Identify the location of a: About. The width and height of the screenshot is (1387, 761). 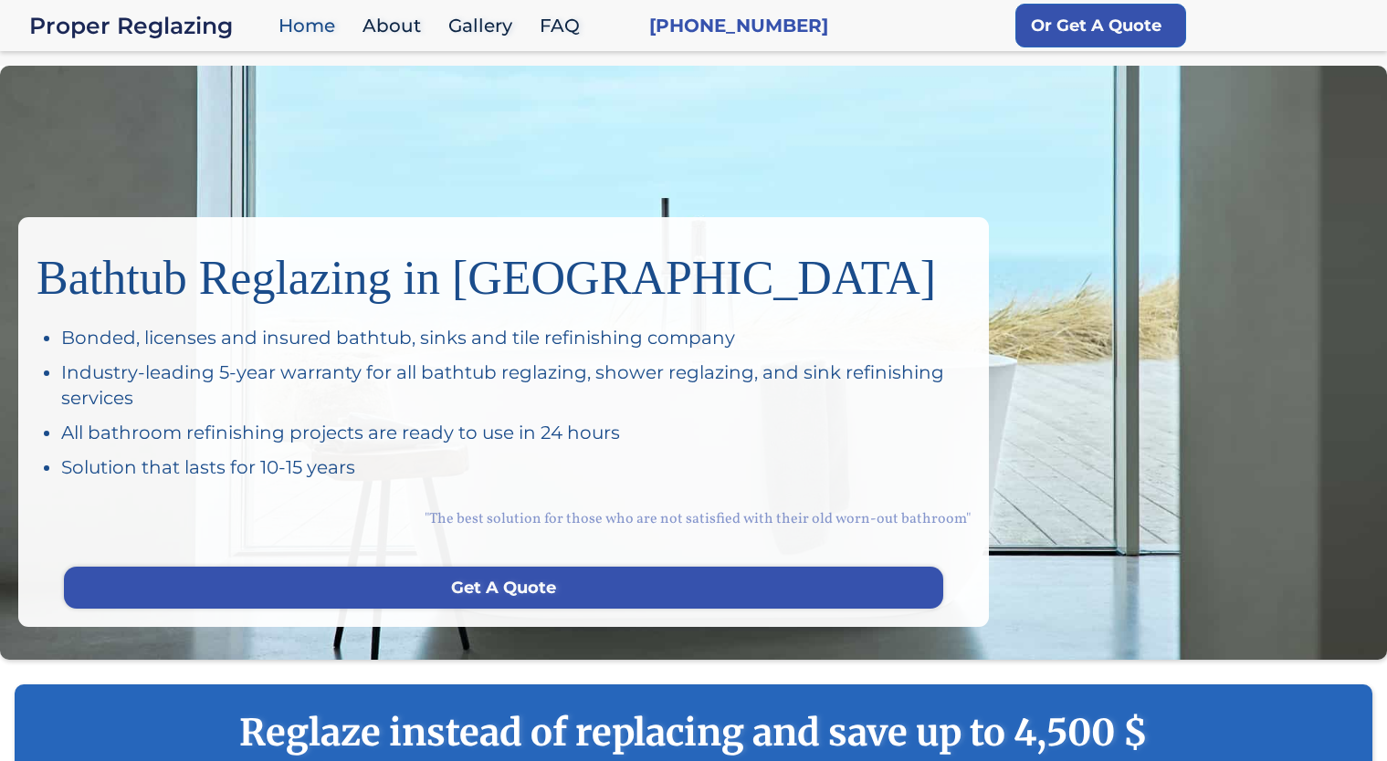
(396, 26).